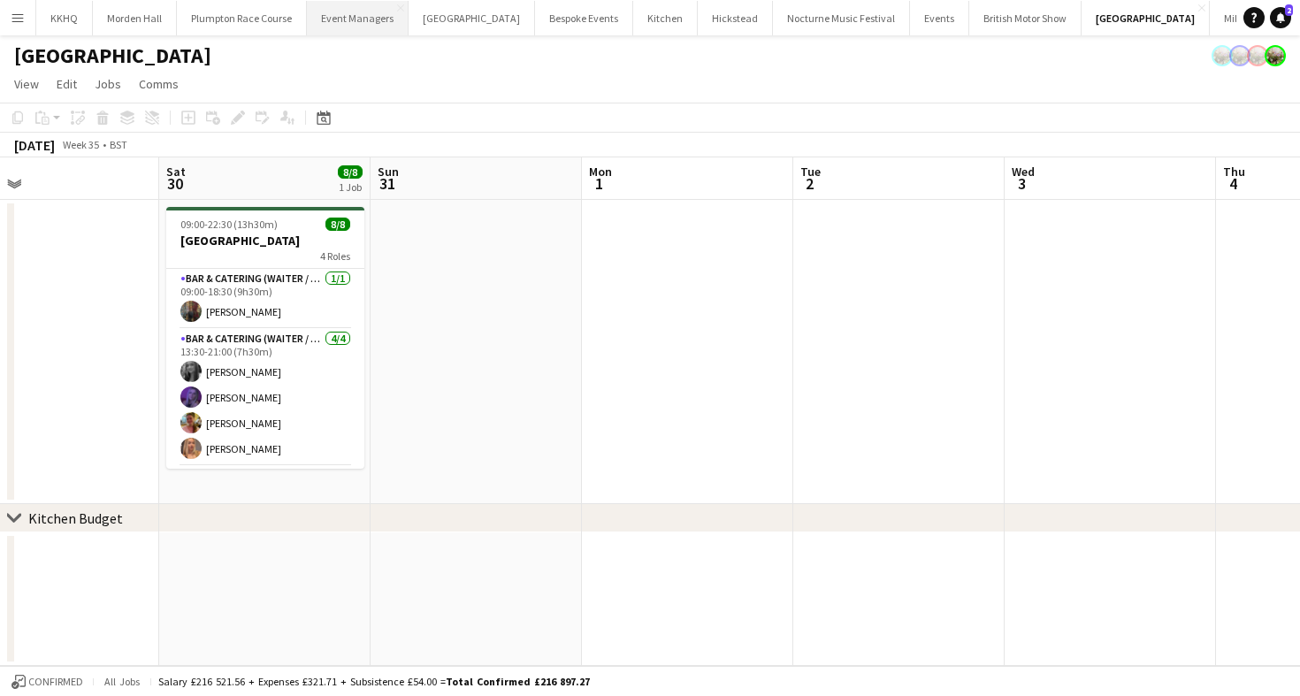 The width and height of the screenshot is (1300, 696). I want to click on button: Kitchen, so click(665, 18).